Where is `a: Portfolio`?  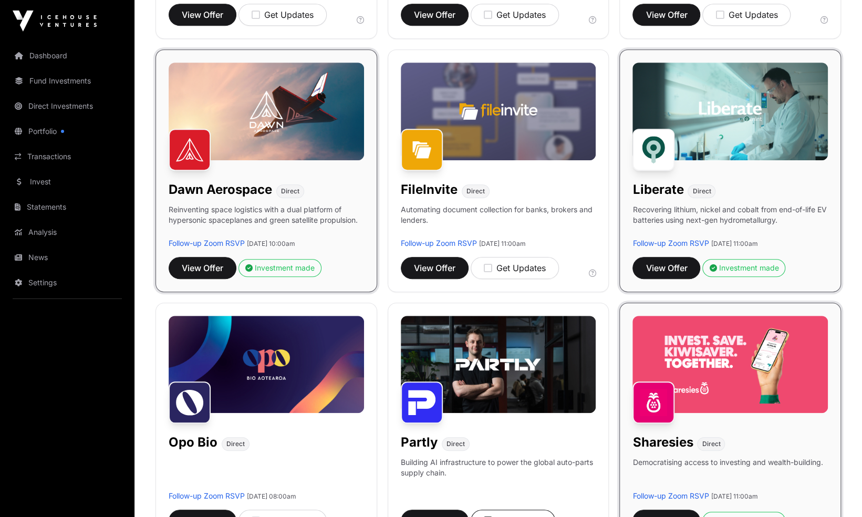
a: Portfolio is located at coordinates (67, 131).